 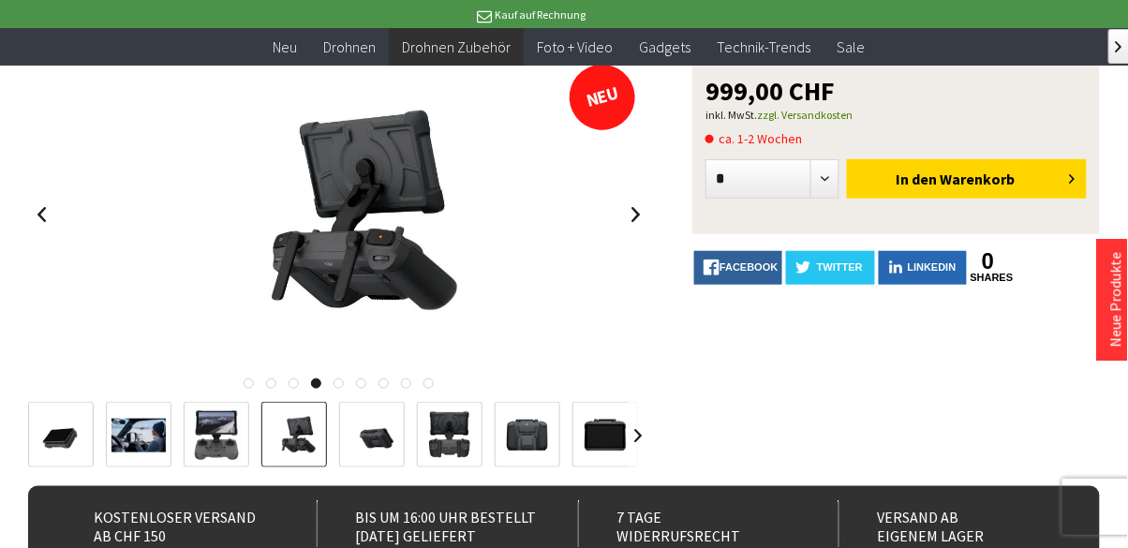 What do you see at coordinates (989, 277) in the screenshot?
I see `a: shares` at bounding box center [989, 277].